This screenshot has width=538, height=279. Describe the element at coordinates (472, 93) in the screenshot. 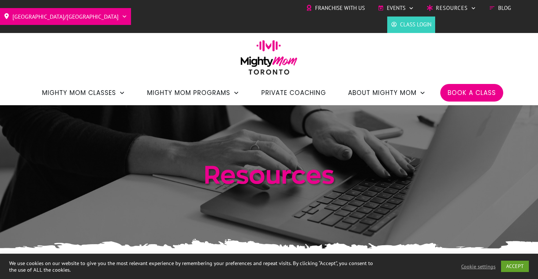

I see `a: Book a Class` at that location.